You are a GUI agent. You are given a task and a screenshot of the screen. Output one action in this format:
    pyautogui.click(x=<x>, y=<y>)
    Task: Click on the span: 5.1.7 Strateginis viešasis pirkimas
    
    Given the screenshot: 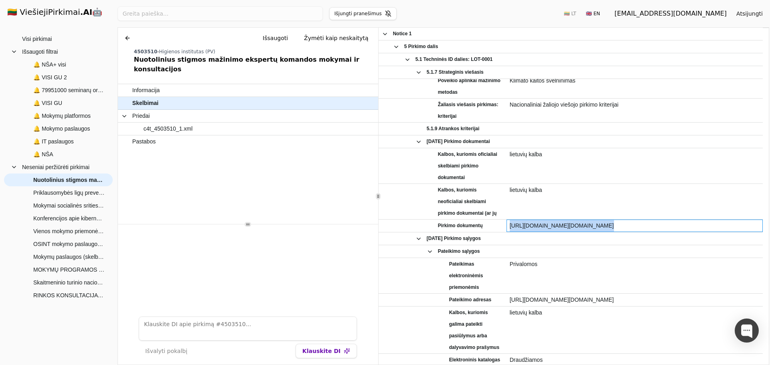 What is the action you would take?
    pyautogui.click(x=464, y=78)
    